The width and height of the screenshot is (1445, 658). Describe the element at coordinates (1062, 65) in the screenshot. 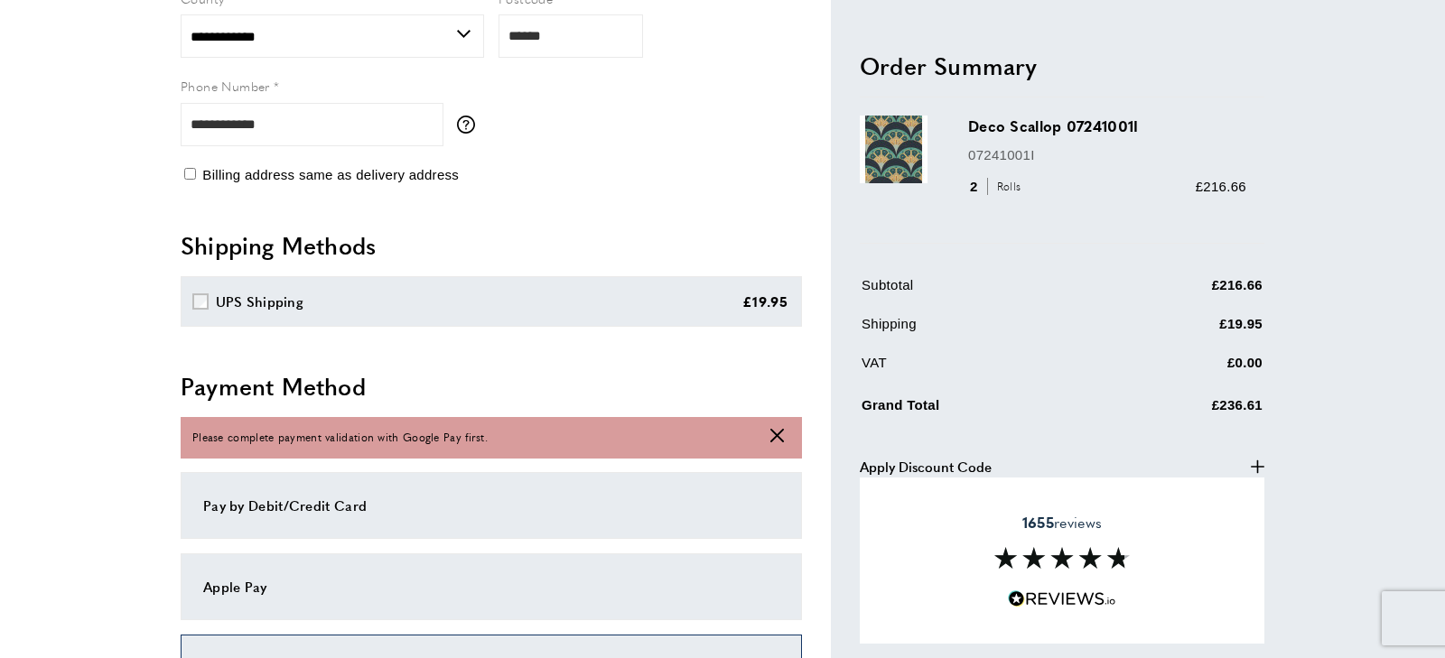

I see `h2: Order Summary` at that location.